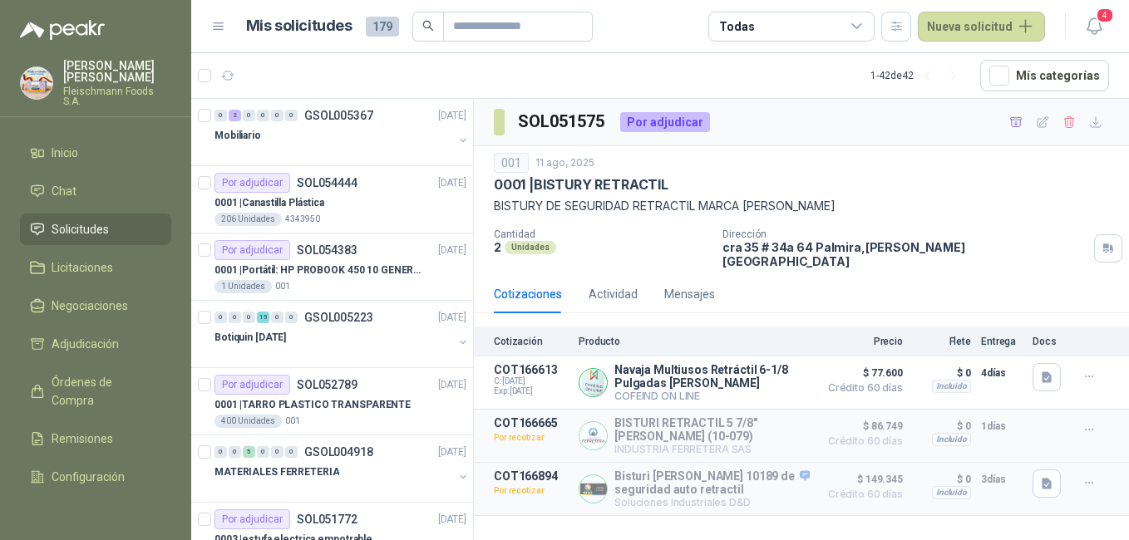 The width and height of the screenshot is (1129, 540). I want to click on a: Adjudicación, so click(96, 344).